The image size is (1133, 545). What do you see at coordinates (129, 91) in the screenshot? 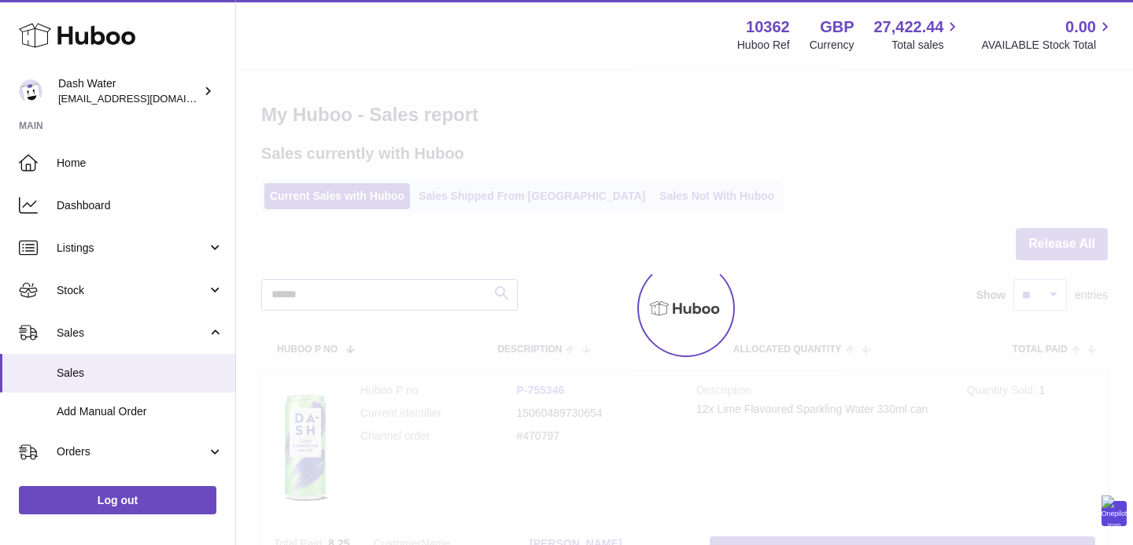
I see `div: Dash Water` at bounding box center [129, 91].